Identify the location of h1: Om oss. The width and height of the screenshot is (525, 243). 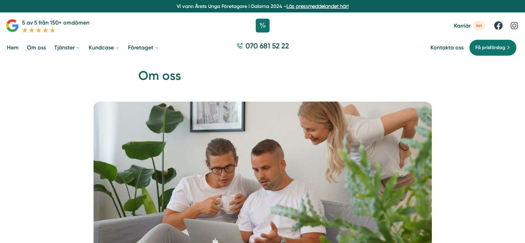
(263, 78).